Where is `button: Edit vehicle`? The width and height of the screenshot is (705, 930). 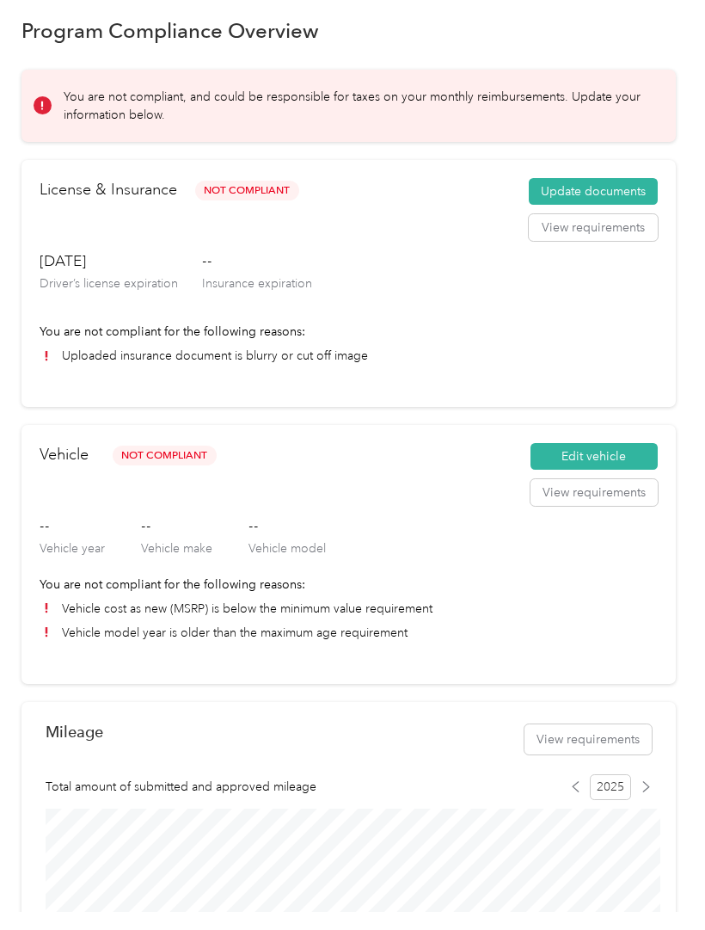 button: Edit vehicle is located at coordinates (594, 457).